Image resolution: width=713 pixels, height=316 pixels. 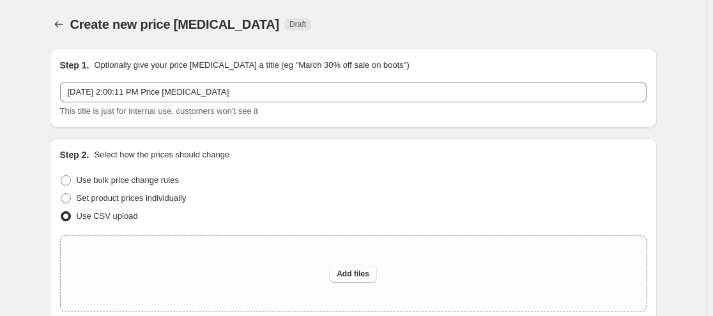 I want to click on p: Select how the prices should change, so click(x=162, y=155).